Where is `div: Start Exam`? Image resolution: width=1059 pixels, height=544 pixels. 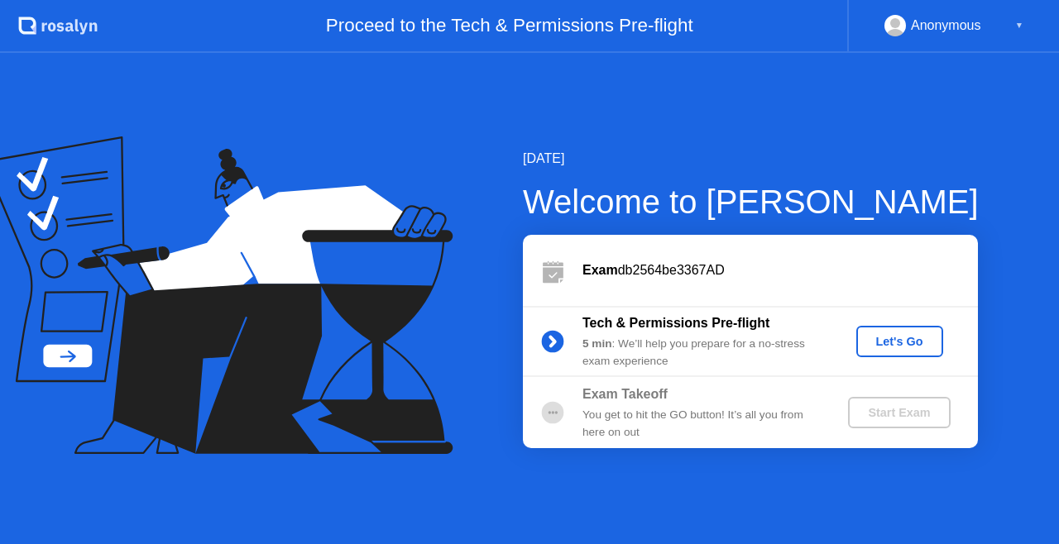 div: Start Exam is located at coordinates (898, 413).